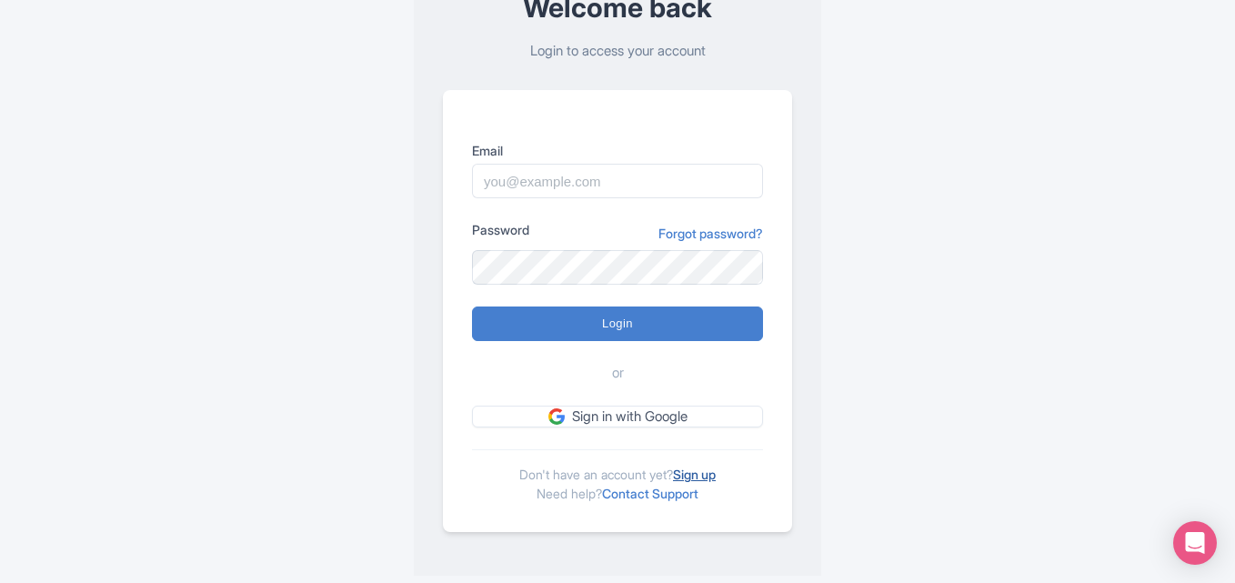 This screenshot has height=583, width=1235. Describe the element at coordinates (617, 150) in the screenshot. I see `label: Email` at that location.